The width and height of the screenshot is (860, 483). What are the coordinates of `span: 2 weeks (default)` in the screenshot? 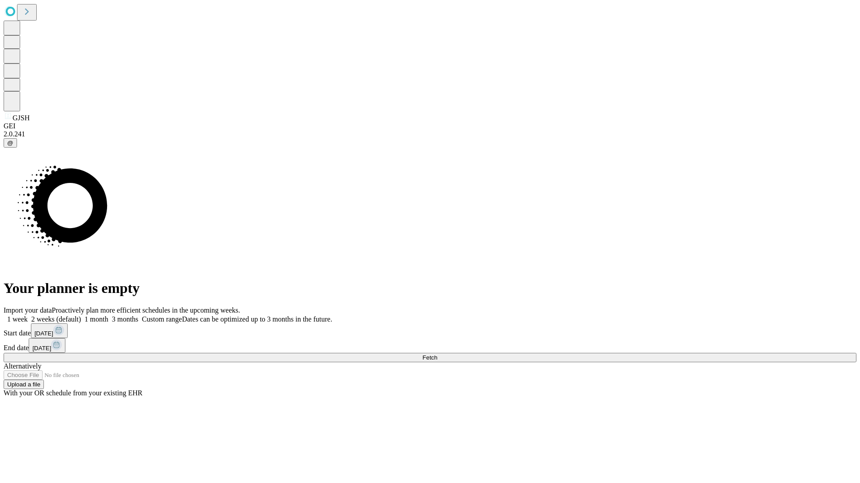 It's located at (56, 319).